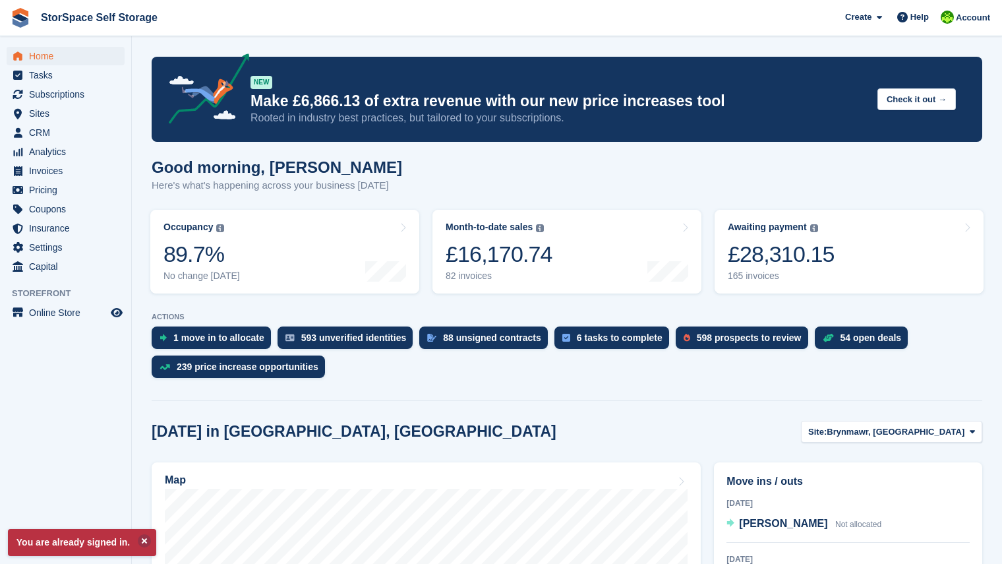  Describe the element at coordinates (69, 247) in the screenshot. I see `span: Settings` at that location.